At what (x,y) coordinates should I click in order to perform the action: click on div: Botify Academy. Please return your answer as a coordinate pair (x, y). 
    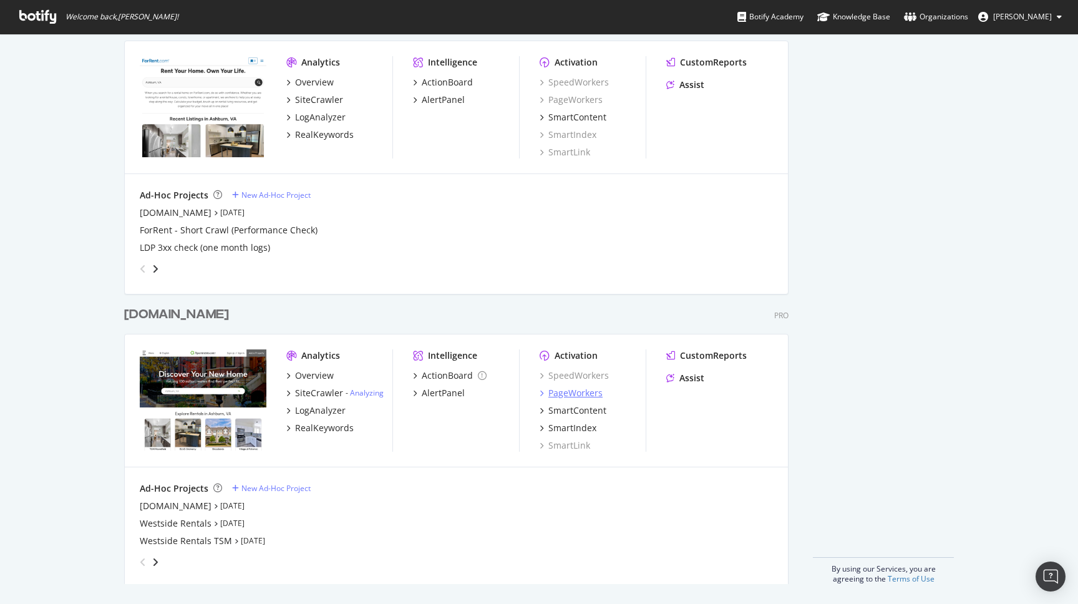
    Looking at the image, I should click on (771, 17).